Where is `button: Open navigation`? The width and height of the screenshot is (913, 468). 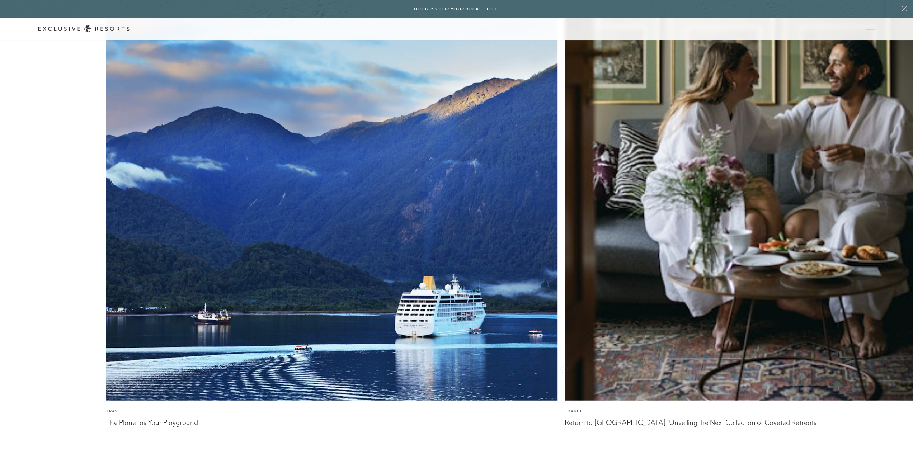
button: Open navigation is located at coordinates (870, 29).